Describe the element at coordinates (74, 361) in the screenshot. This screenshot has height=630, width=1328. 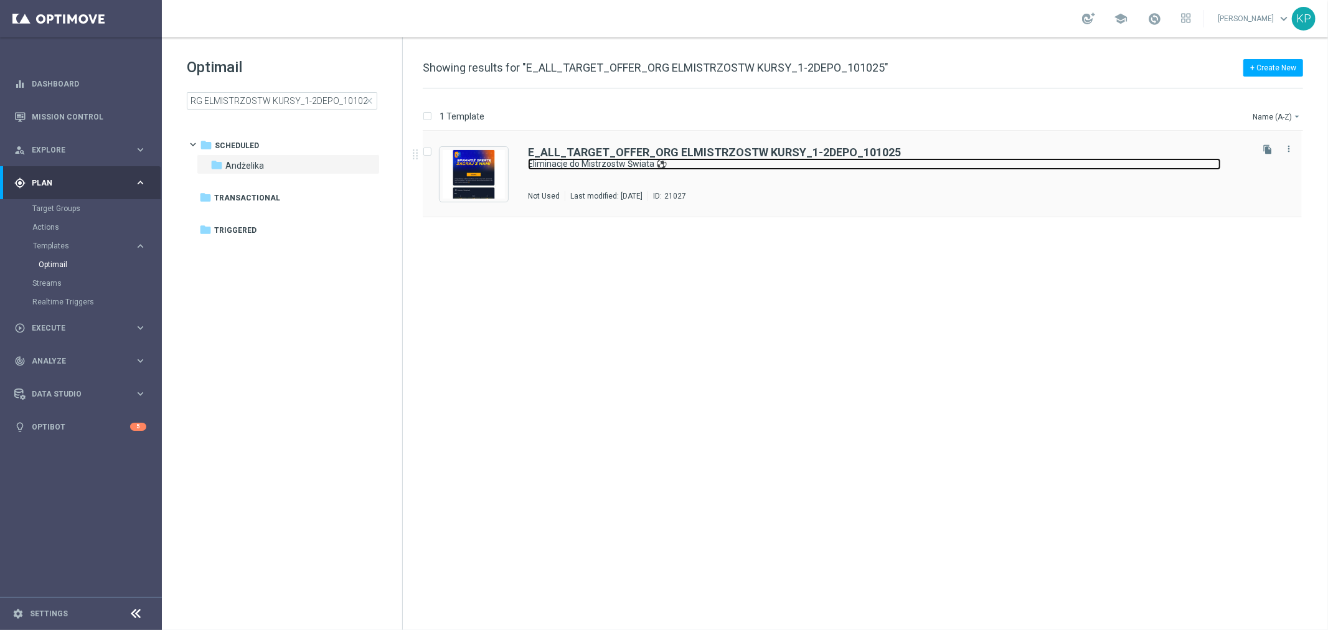
I see `div: Analyze` at that location.